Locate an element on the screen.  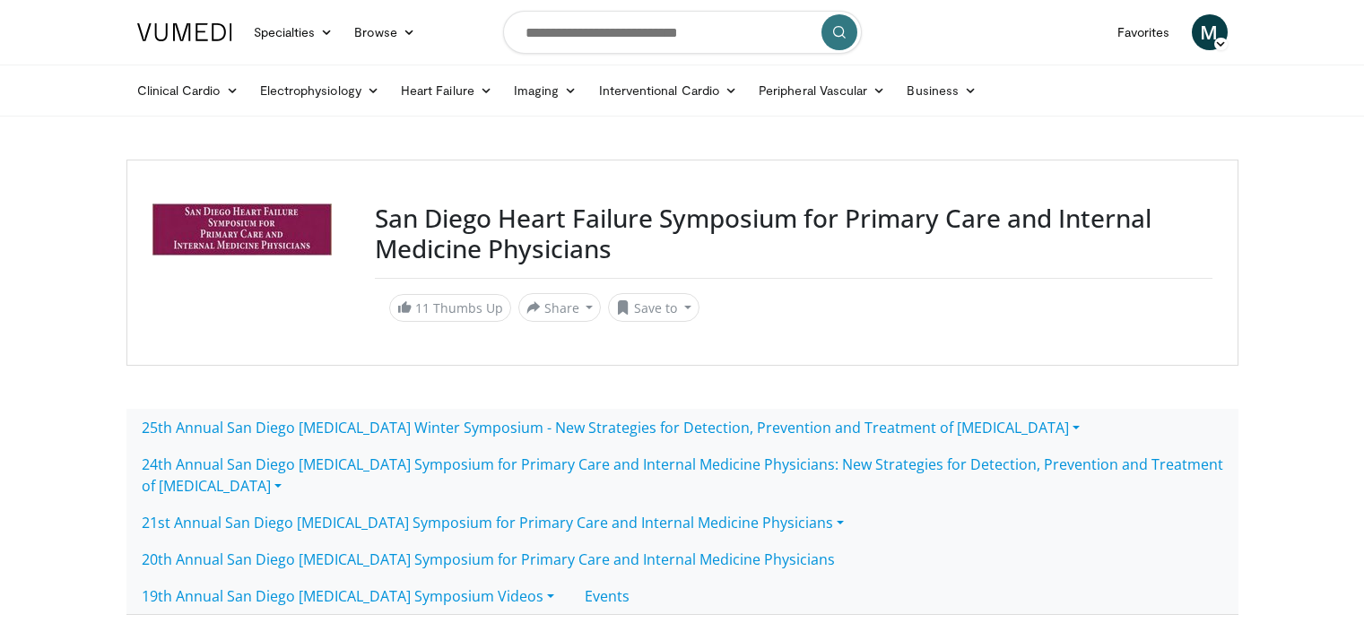
h3: San Diego Heart Failure Symposium for Primary Care and Internal Medicine Physicians is located at coordinates (793, 233).